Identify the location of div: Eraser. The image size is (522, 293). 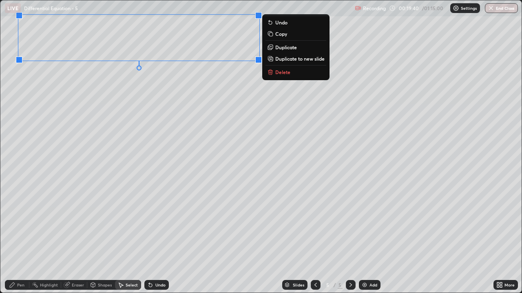
(78, 285).